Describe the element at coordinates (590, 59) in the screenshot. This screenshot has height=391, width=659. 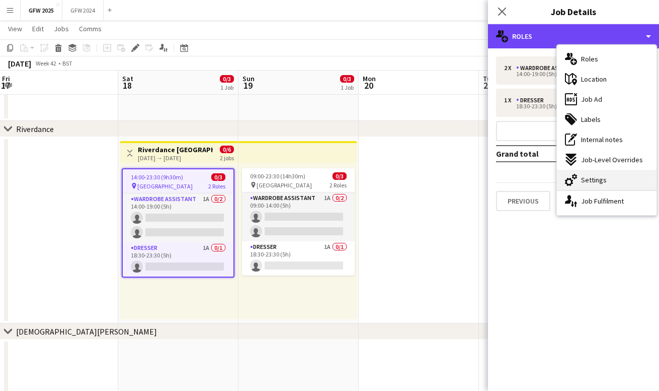
I see `span: Roles` at that location.